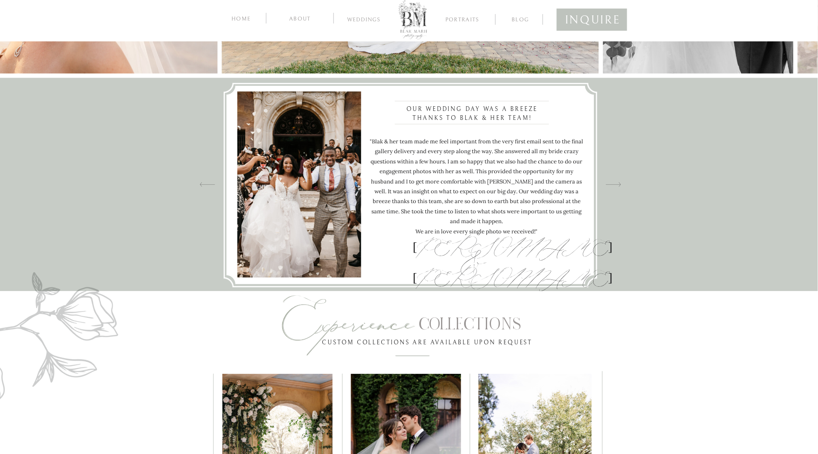 The height and width of the screenshot is (454, 818). I want to click on nav: blog, so click(520, 19).